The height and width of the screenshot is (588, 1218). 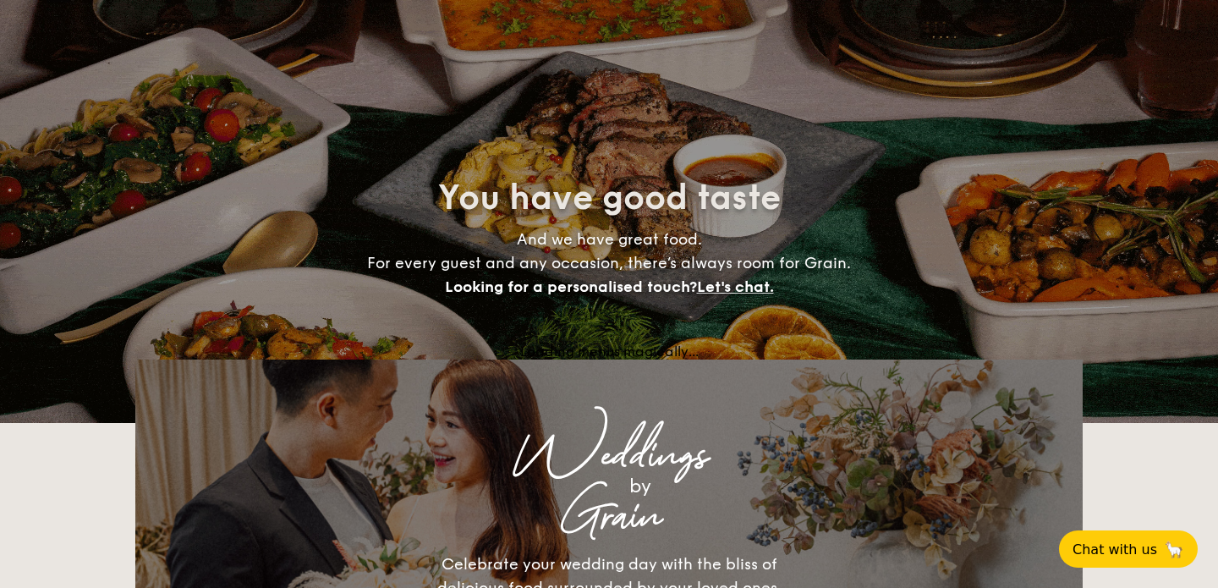 What do you see at coordinates (735, 287) in the screenshot?
I see `span: Let's chat.` at bounding box center [735, 287].